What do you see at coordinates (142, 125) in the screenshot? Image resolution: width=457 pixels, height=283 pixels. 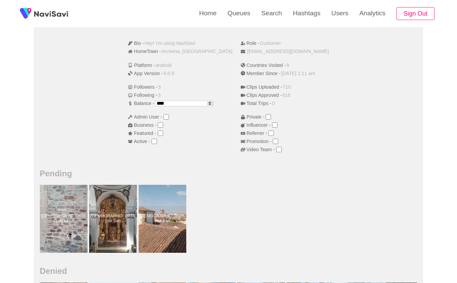 I see `span: Business -` at bounding box center [142, 125].